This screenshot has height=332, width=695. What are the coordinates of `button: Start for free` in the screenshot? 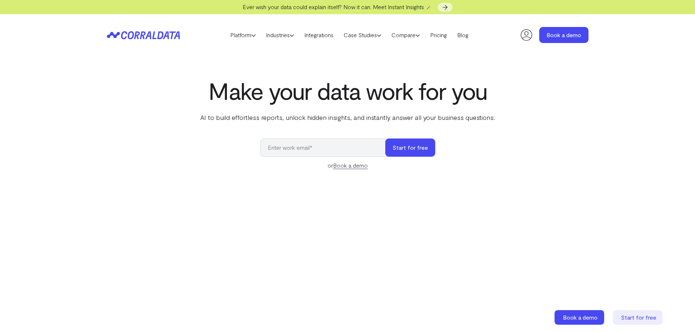 It's located at (410, 148).